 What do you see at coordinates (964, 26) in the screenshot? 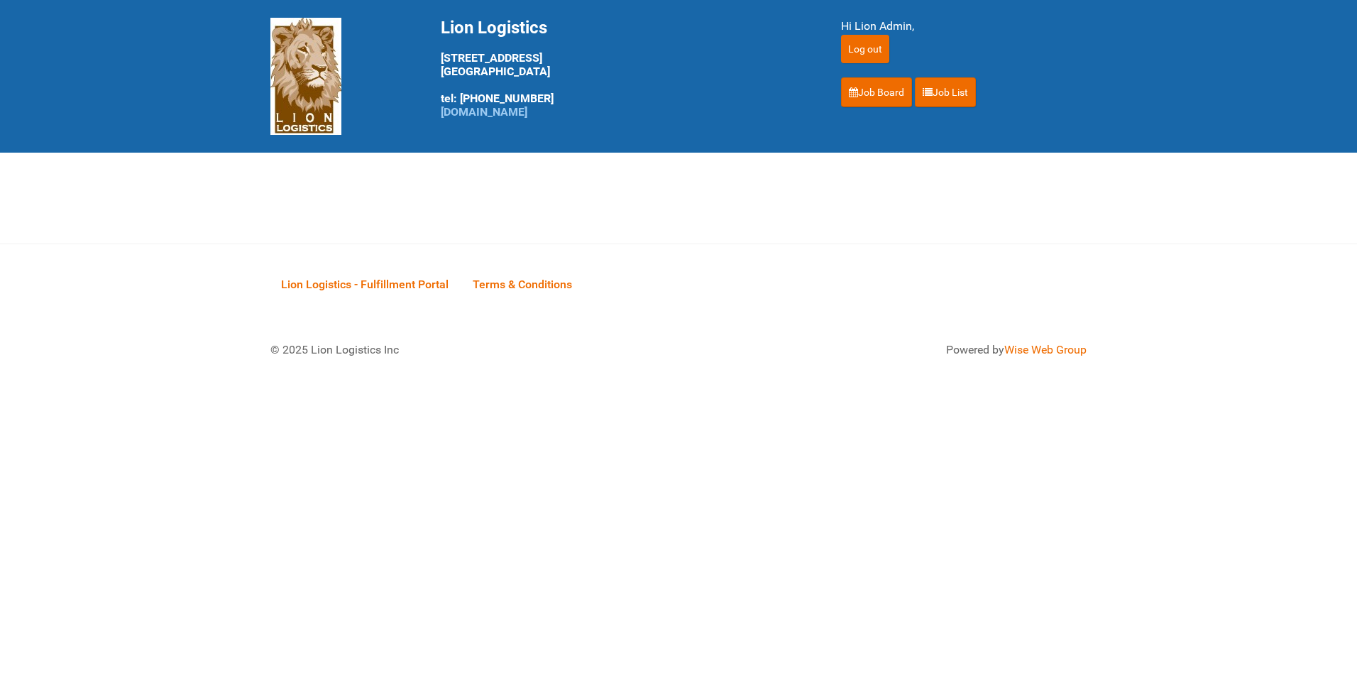
I see `div: Hi Lion Admin,` at bounding box center [964, 26].